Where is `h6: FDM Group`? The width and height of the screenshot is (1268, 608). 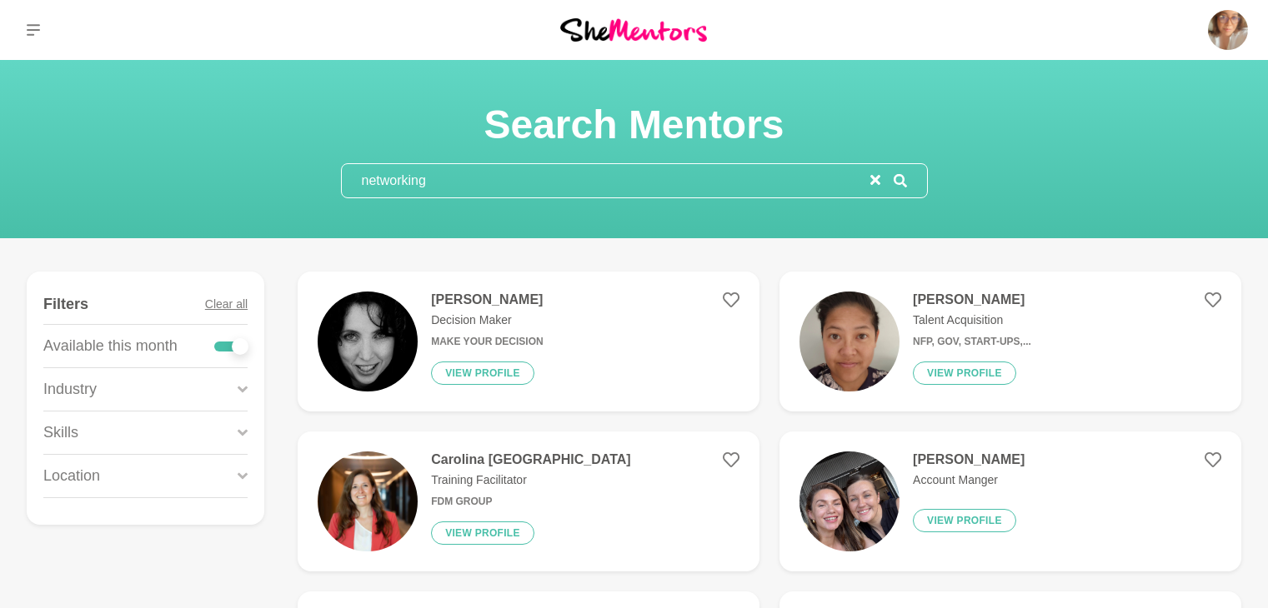 h6: FDM Group is located at coordinates (530, 502).